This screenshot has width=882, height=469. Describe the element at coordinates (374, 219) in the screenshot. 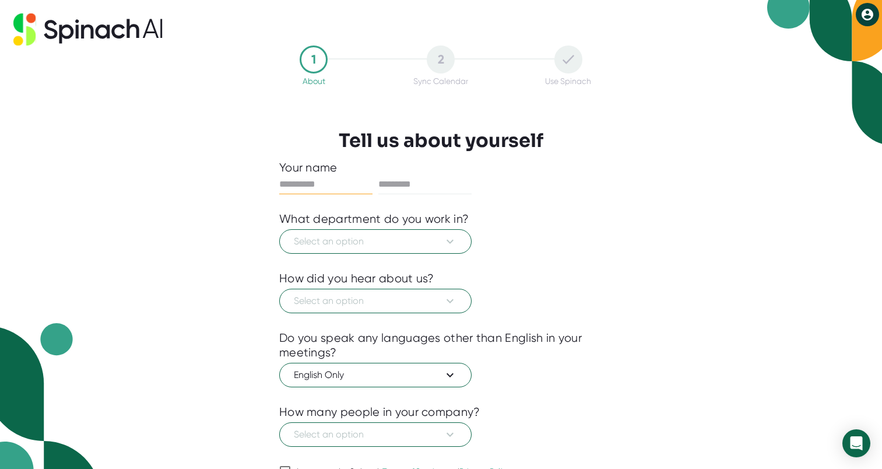

I see `div: What department do you work in?` at that location.